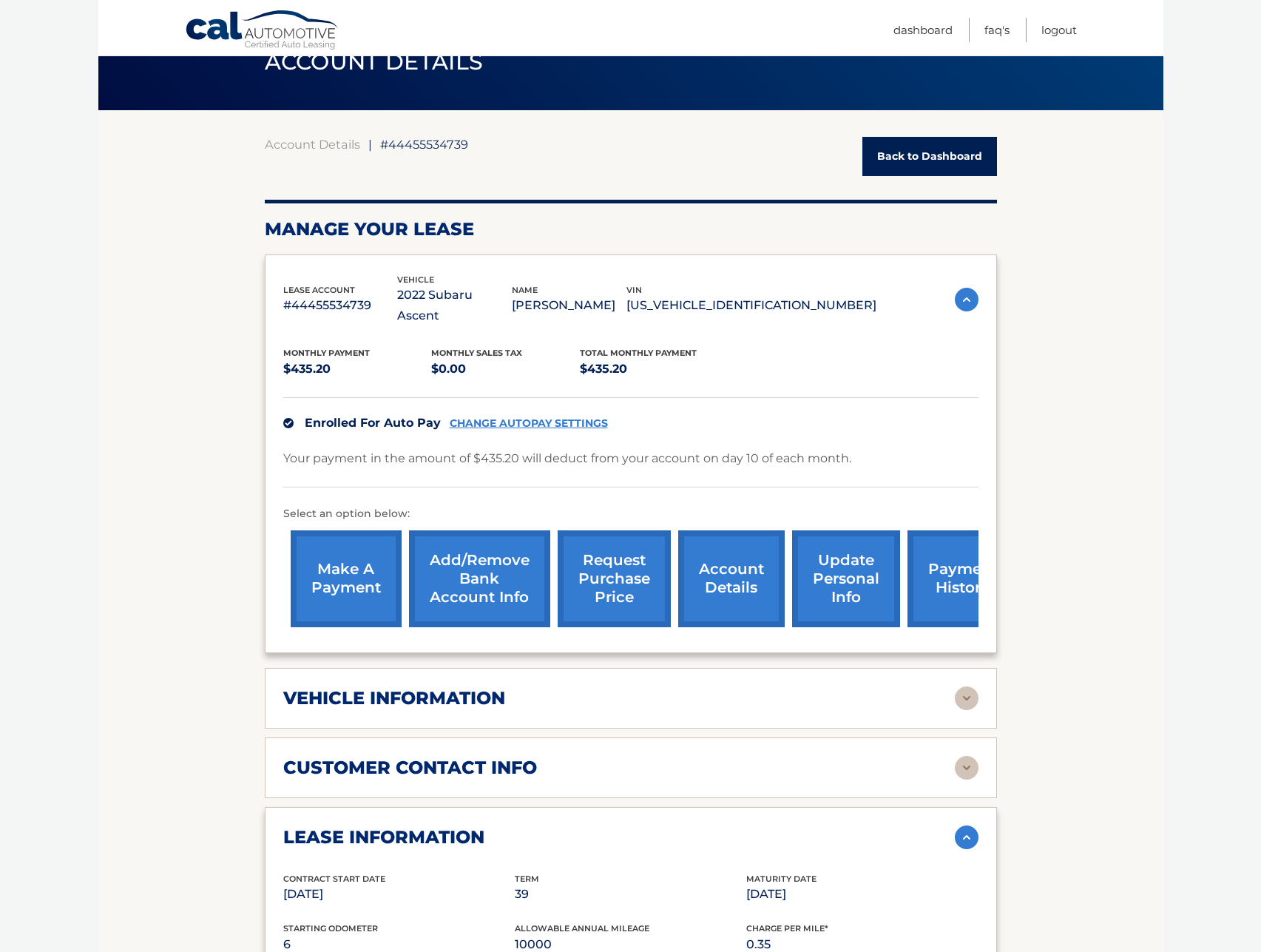 The width and height of the screenshot is (1261, 952). What do you see at coordinates (929, 156) in the screenshot?
I see `a: Back to Dashboard` at bounding box center [929, 156].